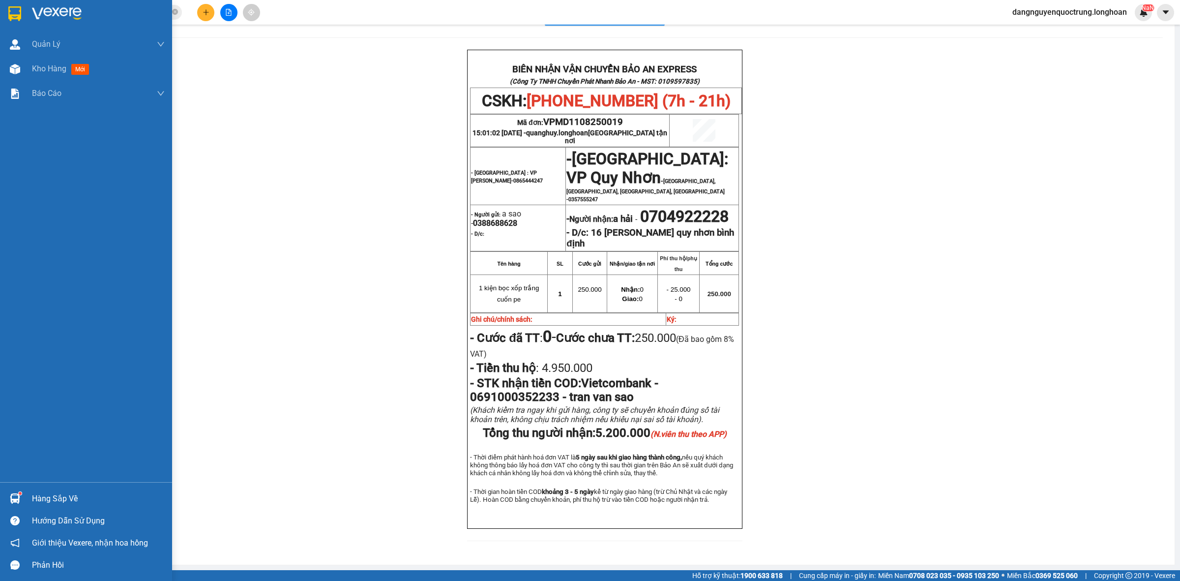 The image size is (1180, 581). Describe the element at coordinates (501, 319) in the screenshot. I see `strong: Ghi chú/chính sách:` at that location.